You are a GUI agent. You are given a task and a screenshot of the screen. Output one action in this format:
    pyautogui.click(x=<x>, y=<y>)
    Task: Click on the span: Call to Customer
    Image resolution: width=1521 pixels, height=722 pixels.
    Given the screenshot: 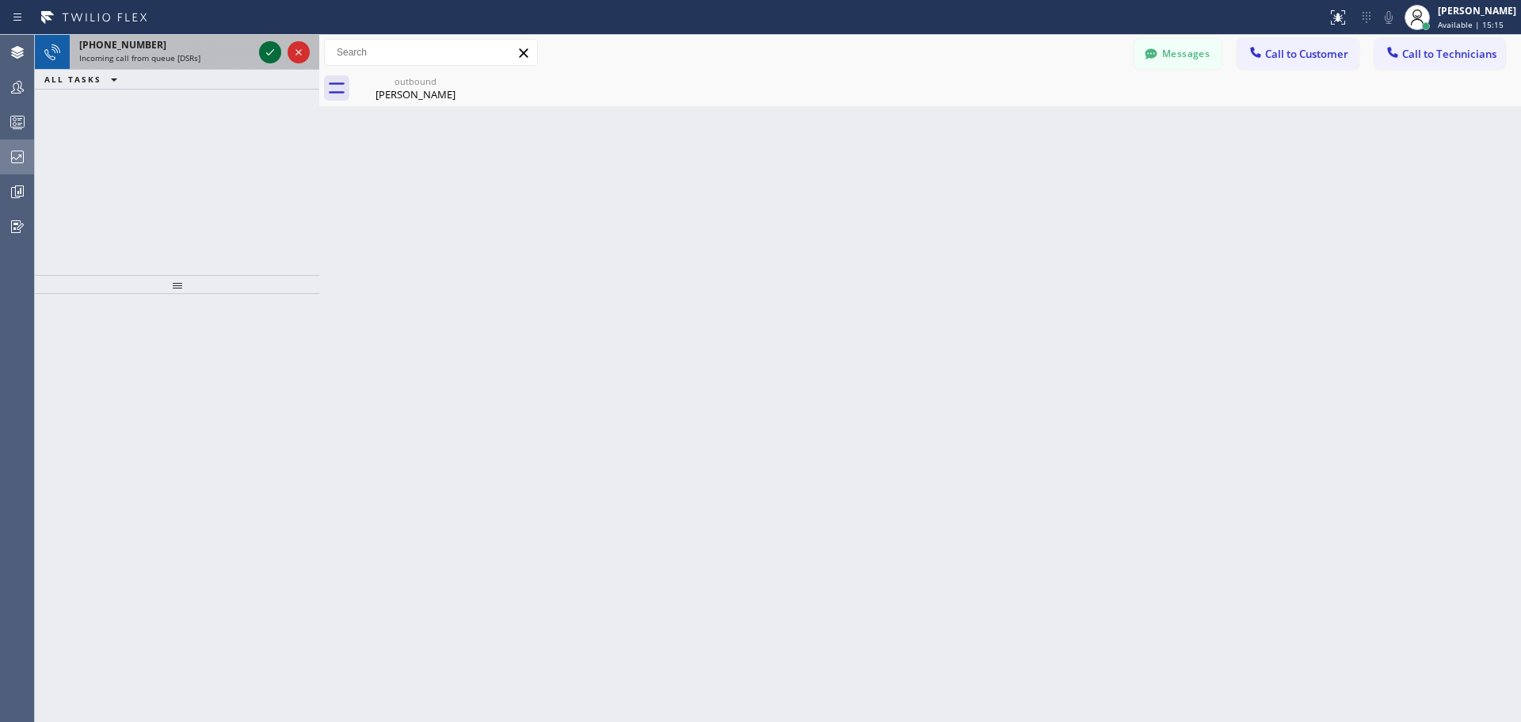 What is the action you would take?
    pyautogui.click(x=1306, y=54)
    